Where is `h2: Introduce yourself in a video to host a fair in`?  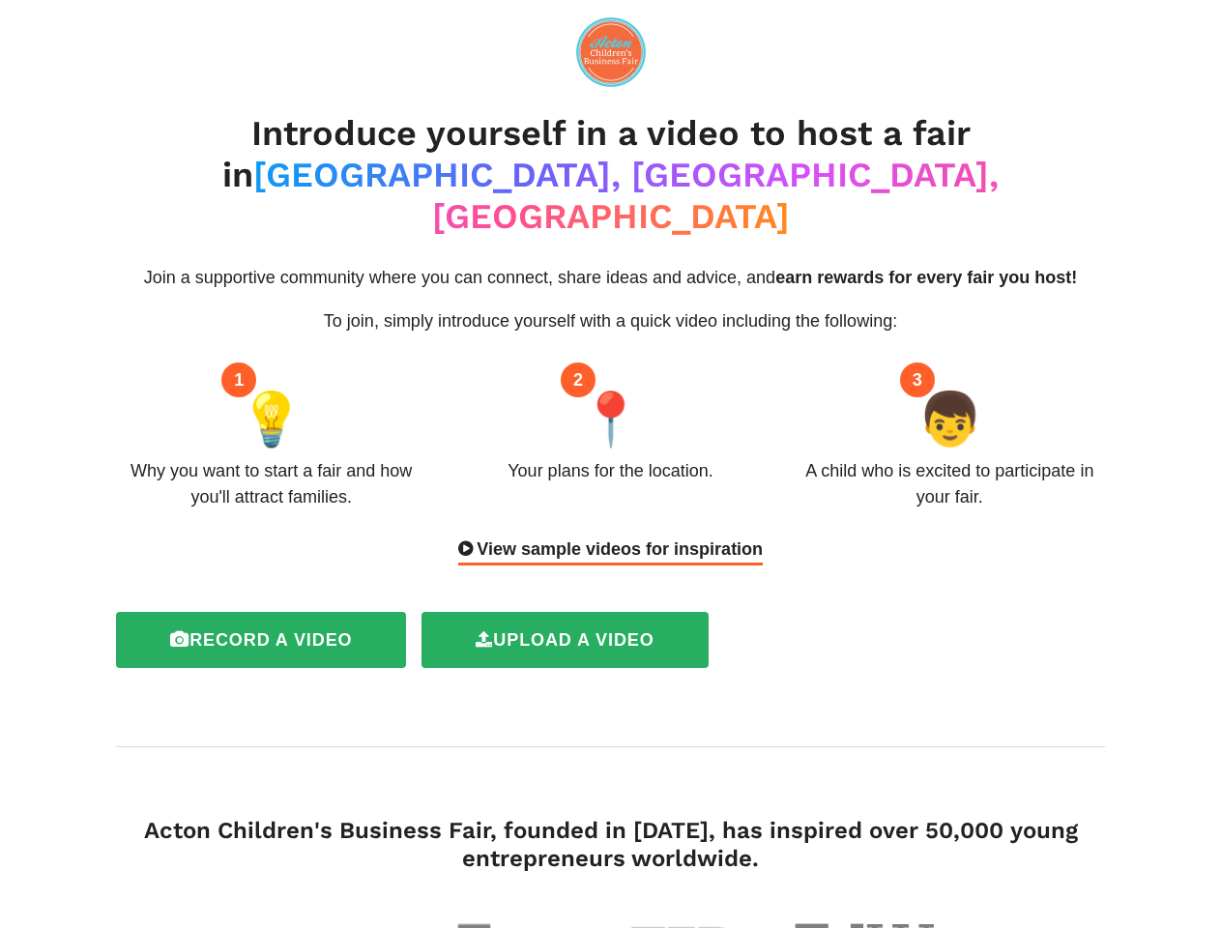 h2: Introduce yourself in a video to host a fair in is located at coordinates (610, 176).